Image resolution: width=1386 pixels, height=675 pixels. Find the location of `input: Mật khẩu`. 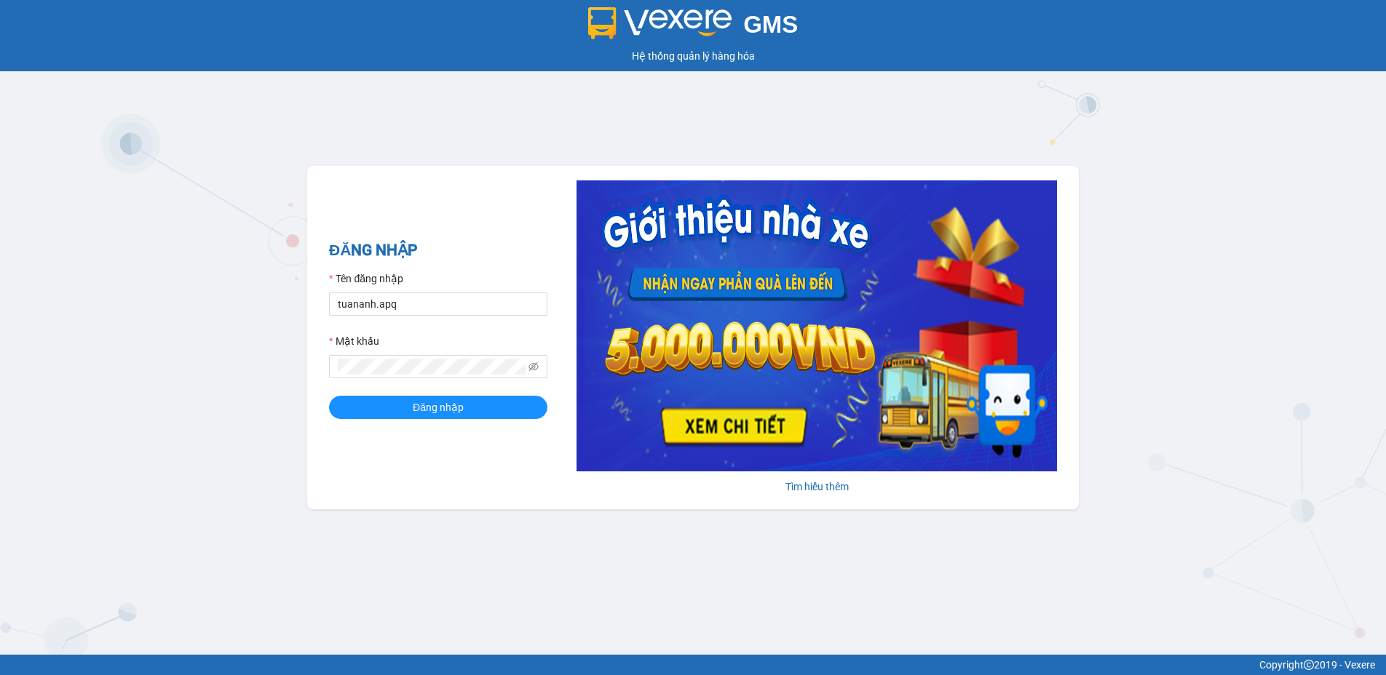

input: Mật khẩu is located at coordinates (432, 367).